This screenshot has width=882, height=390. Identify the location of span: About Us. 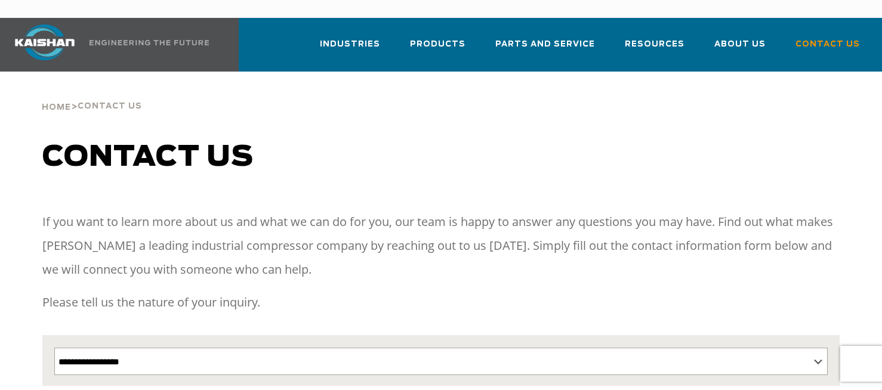
(740, 44).